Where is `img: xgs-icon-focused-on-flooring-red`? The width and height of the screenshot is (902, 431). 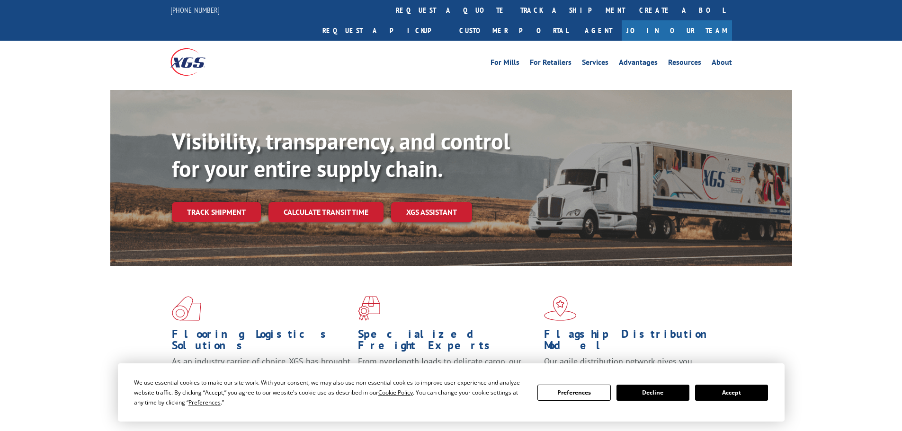 img: xgs-icon-focused-on-flooring-red is located at coordinates (369, 309).